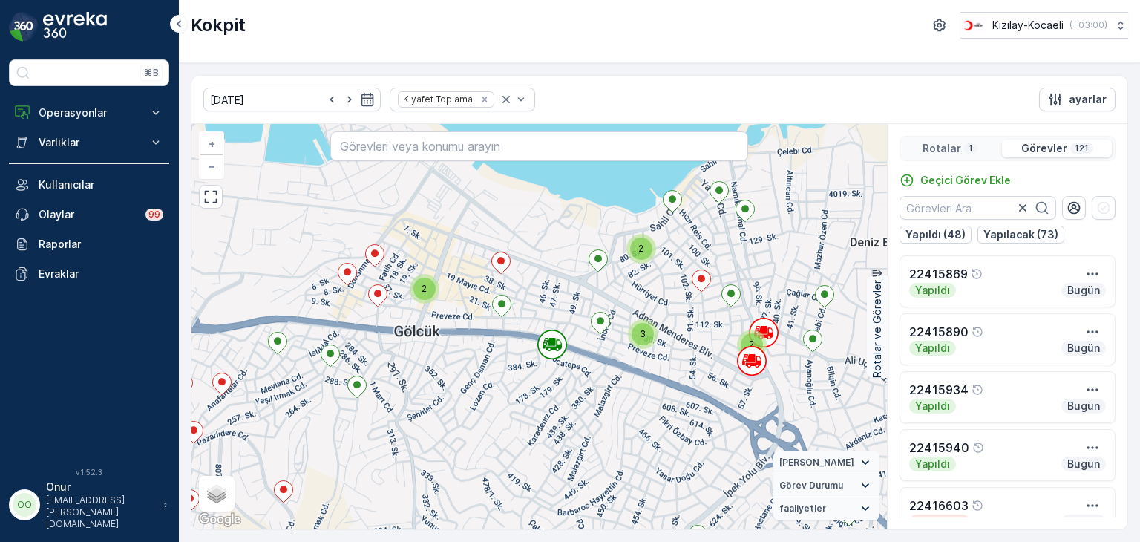 Image resolution: width=1140 pixels, height=542 pixels. I want to click on summary: Görev Durumu, so click(826, 485).